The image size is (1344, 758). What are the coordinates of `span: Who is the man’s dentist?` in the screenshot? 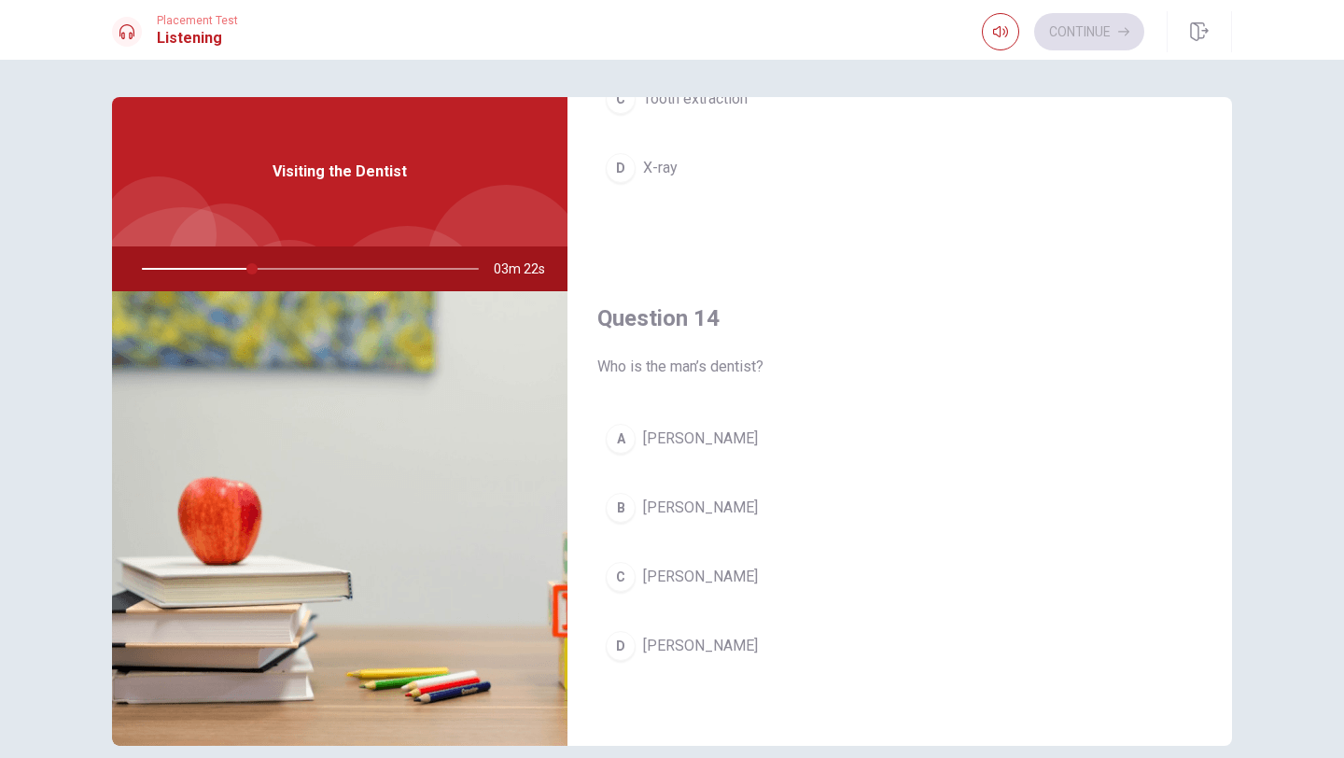 It's located at (900, 367).